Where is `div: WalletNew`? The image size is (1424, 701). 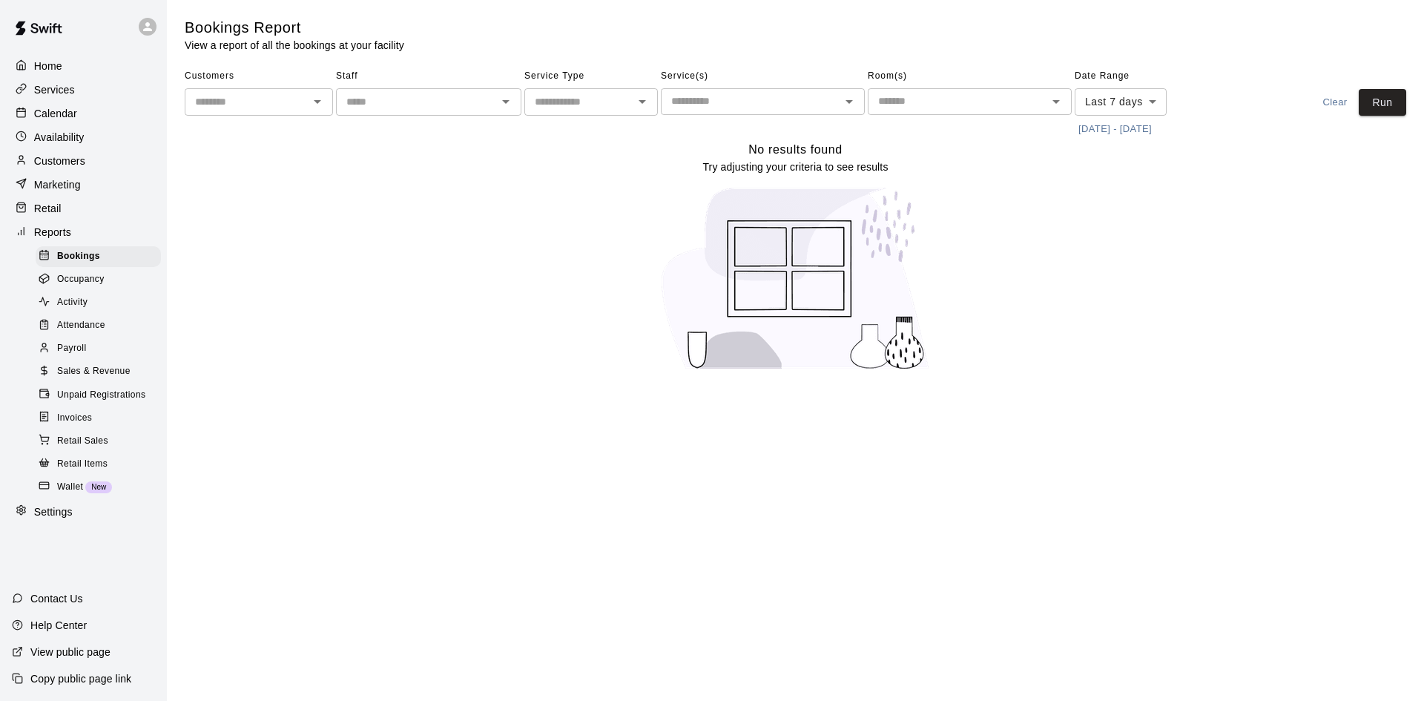 div: WalletNew is located at coordinates (98, 487).